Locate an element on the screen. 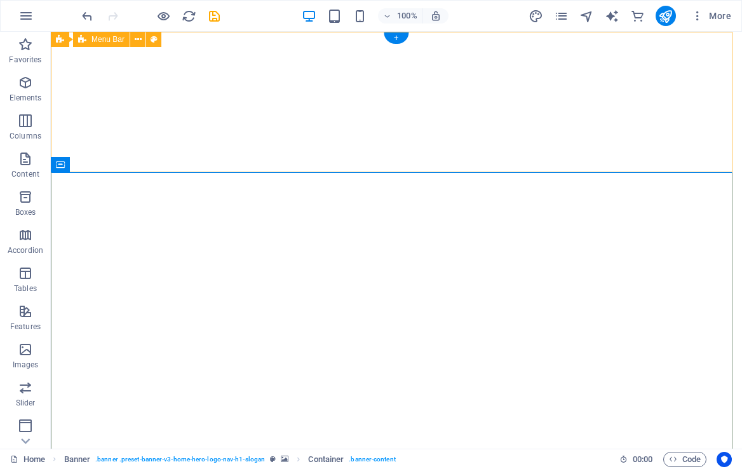  i: Save (Ctrl+S) is located at coordinates (214, 16).